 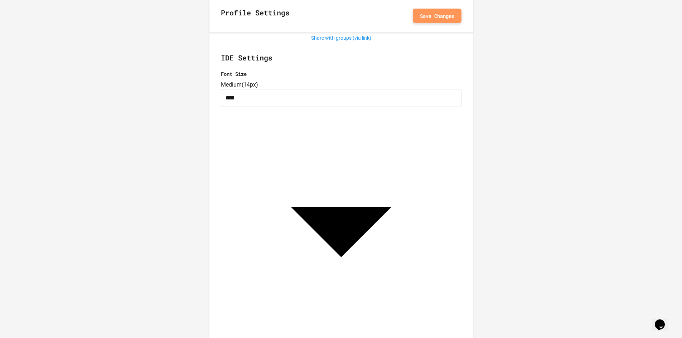 I want to click on button: Share with groups (via link), so click(x=341, y=38).